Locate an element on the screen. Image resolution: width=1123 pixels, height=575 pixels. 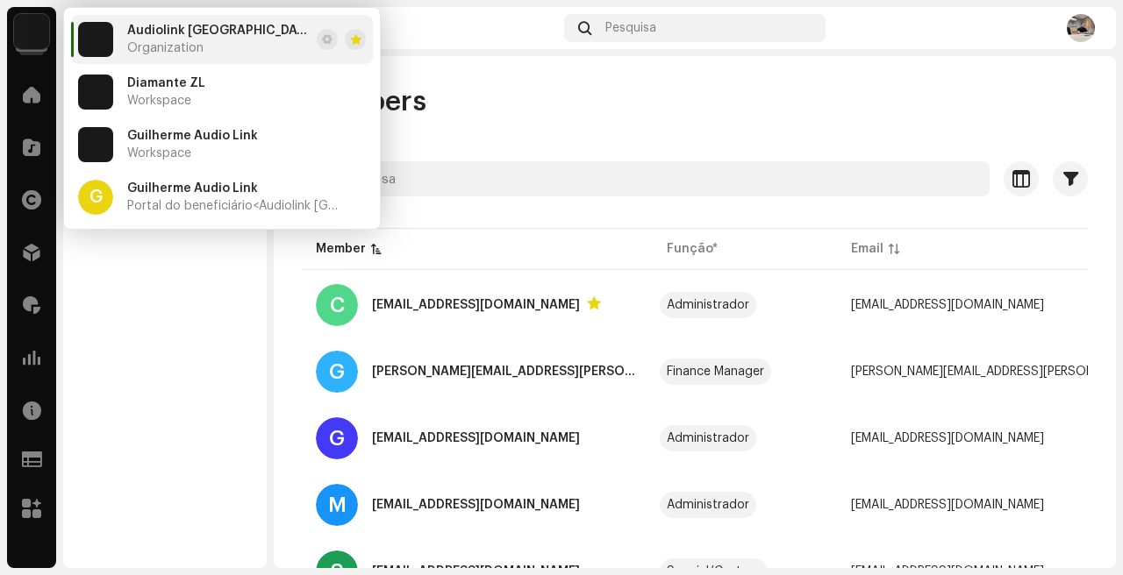
div: gestaoselos@gmail.com is located at coordinates (475, 439).